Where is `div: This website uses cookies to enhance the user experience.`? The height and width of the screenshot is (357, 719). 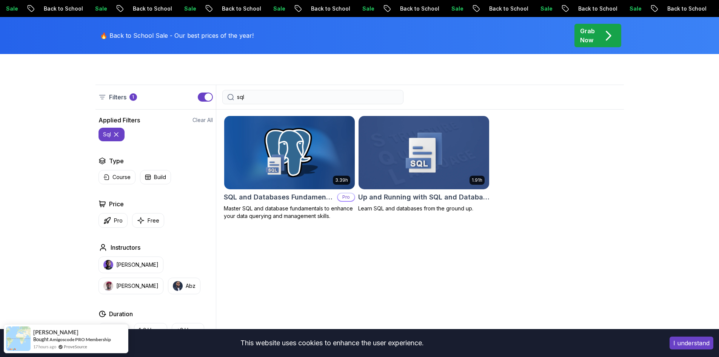
div: This website uses cookies to enhance the user experience. is located at coordinates (332, 343).